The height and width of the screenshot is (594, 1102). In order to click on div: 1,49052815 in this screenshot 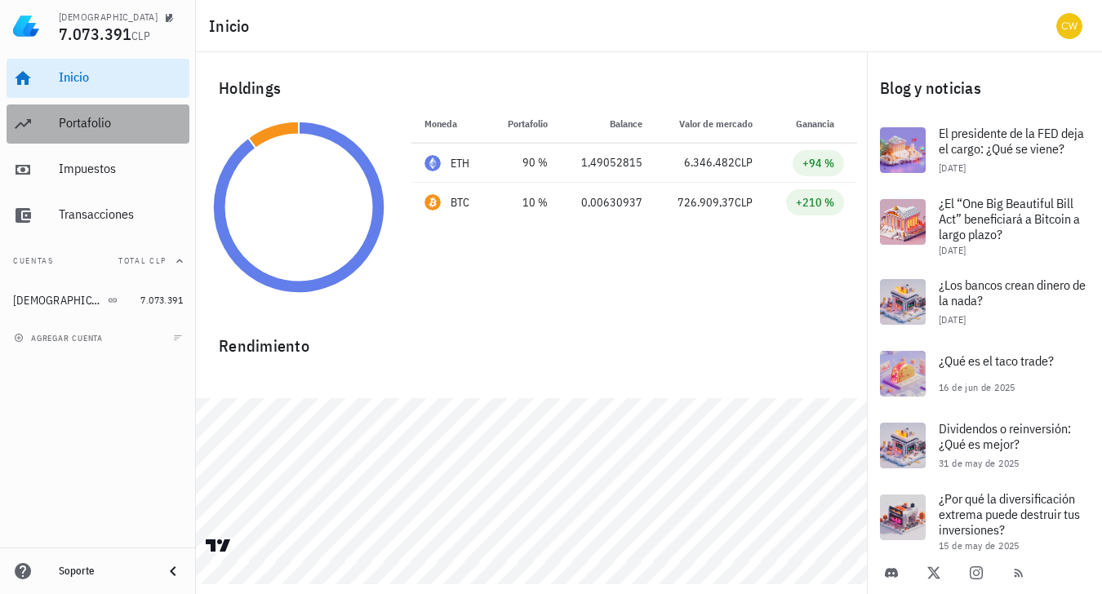, I will do `click(608, 162)`.